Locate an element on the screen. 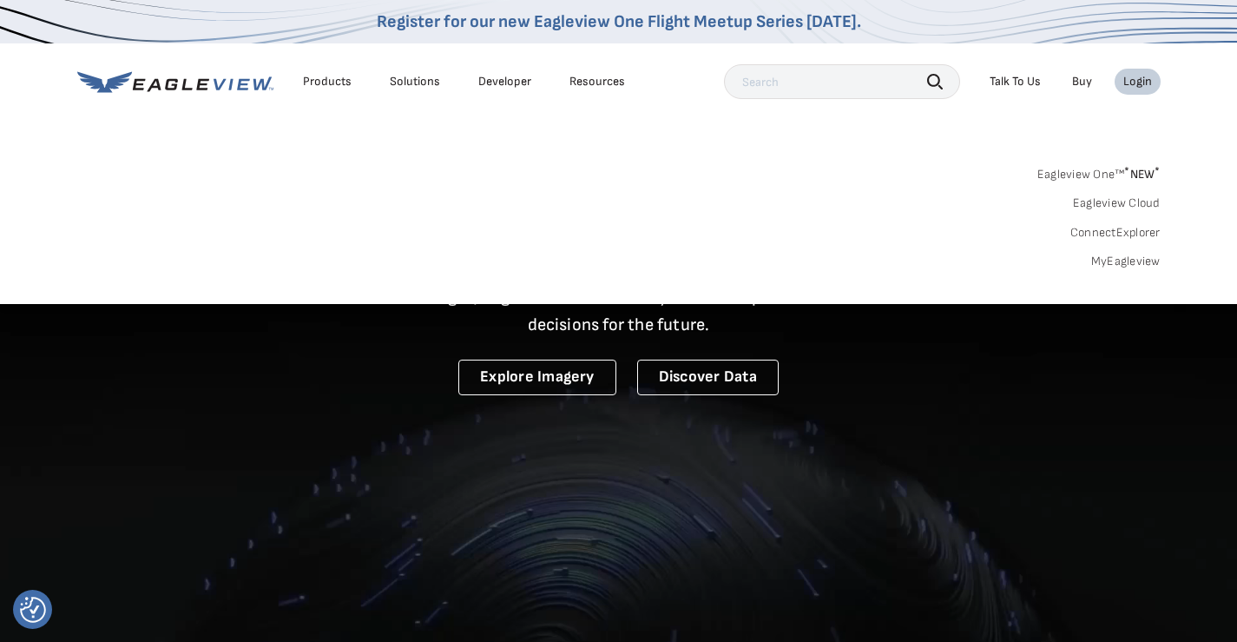 The width and height of the screenshot is (1237, 642). a: Eagleview One™*NEW* is located at coordinates (1099, 171).